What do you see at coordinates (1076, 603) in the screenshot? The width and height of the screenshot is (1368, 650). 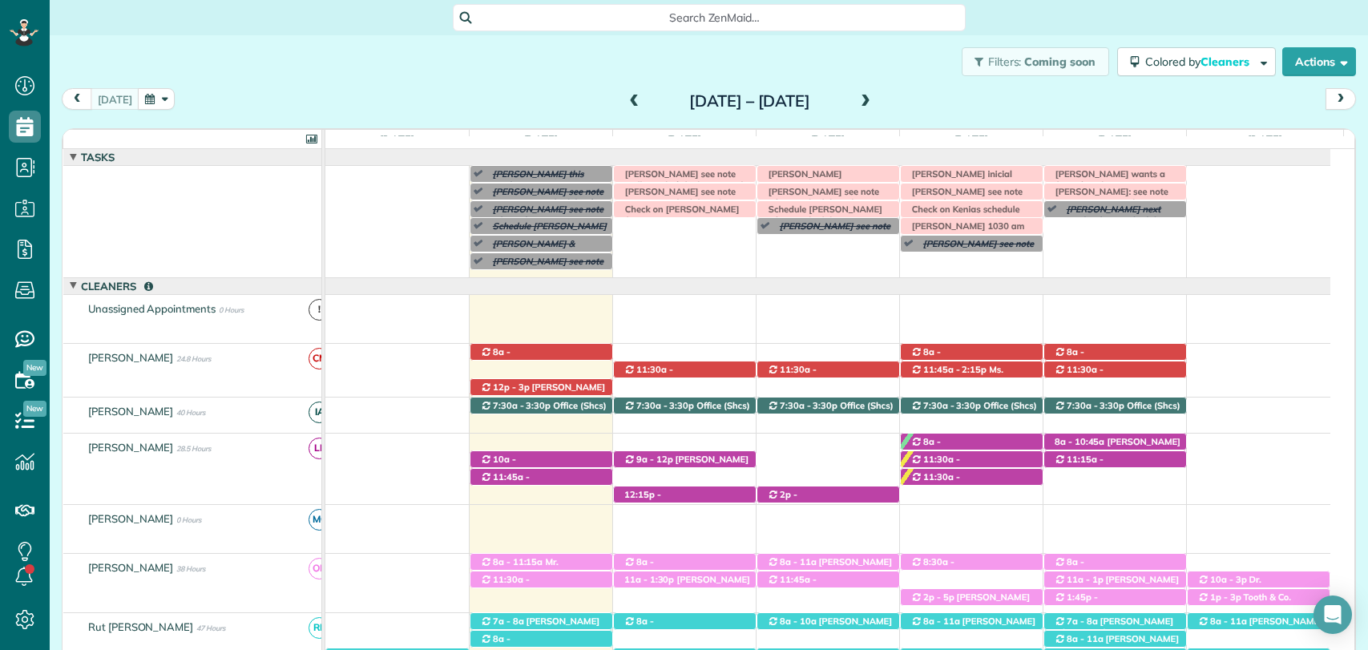 I see `span: 1:45p - 4:45p` at bounding box center [1076, 603].